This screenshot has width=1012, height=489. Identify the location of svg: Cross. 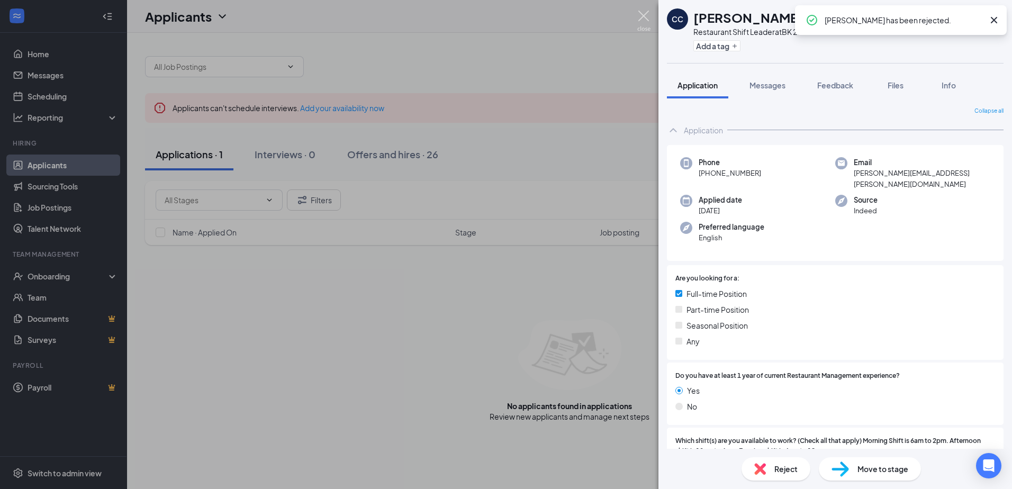
(994, 20).